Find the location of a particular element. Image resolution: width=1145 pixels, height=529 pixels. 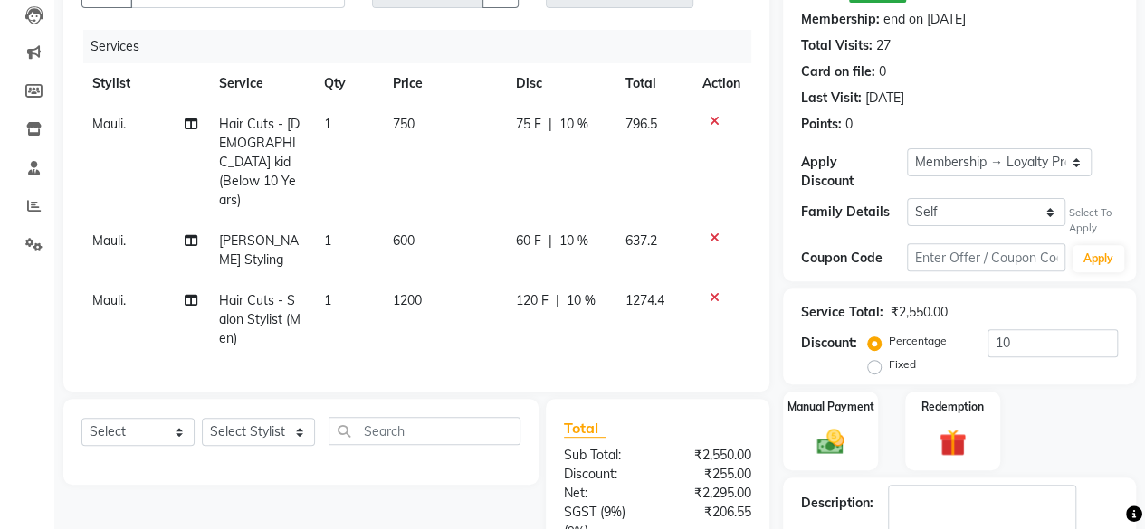

div: ₹2,295.00 is located at coordinates (710, 493).